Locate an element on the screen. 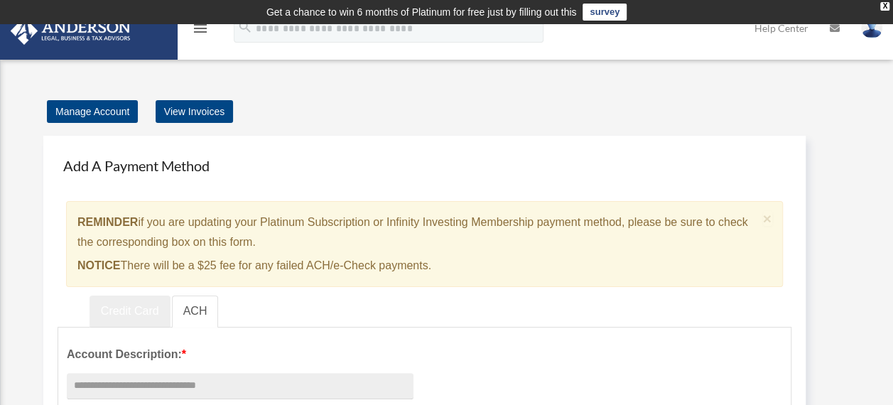 This screenshot has height=405, width=893. a: ACH is located at coordinates (195, 311).